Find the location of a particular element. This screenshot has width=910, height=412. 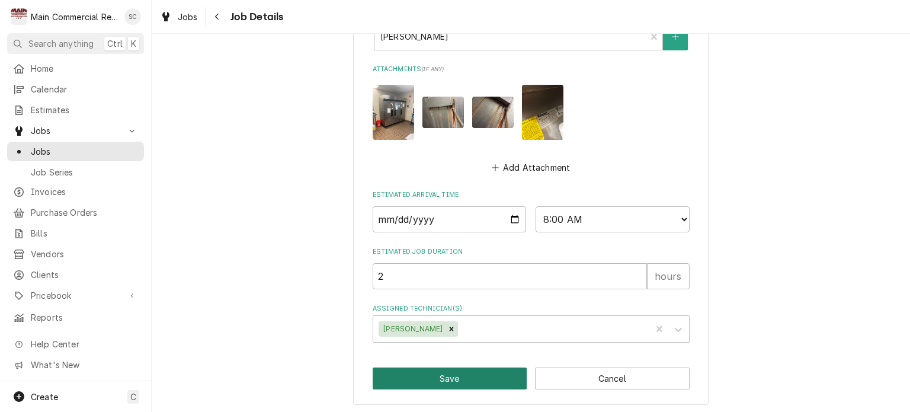

div: Main Commercial Refrigeration Service's Avatar is located at coordinates (19, 17).